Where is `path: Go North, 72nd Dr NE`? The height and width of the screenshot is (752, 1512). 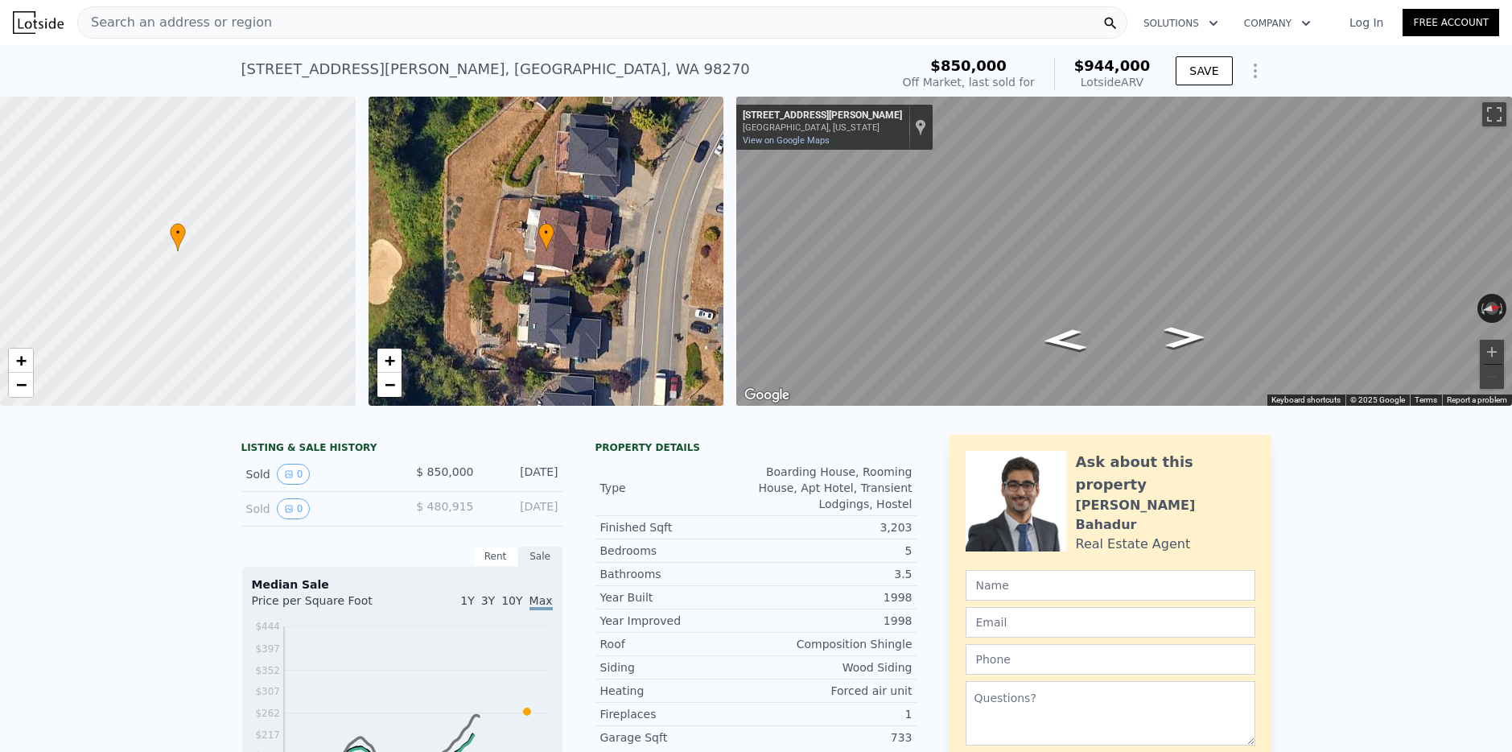
path: Go North, 72nd Dr NE is located at coordinates (1185, 336).